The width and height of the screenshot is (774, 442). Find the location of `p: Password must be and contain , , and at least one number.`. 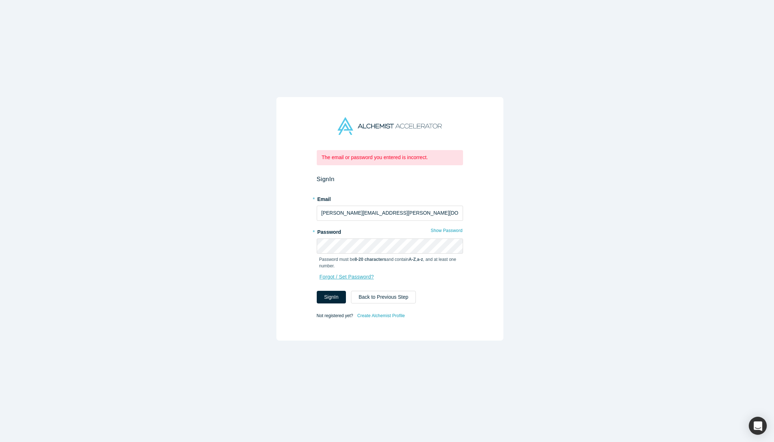

p: Password must be and contain , , and at least one number. is located at coordinates (390, 262).